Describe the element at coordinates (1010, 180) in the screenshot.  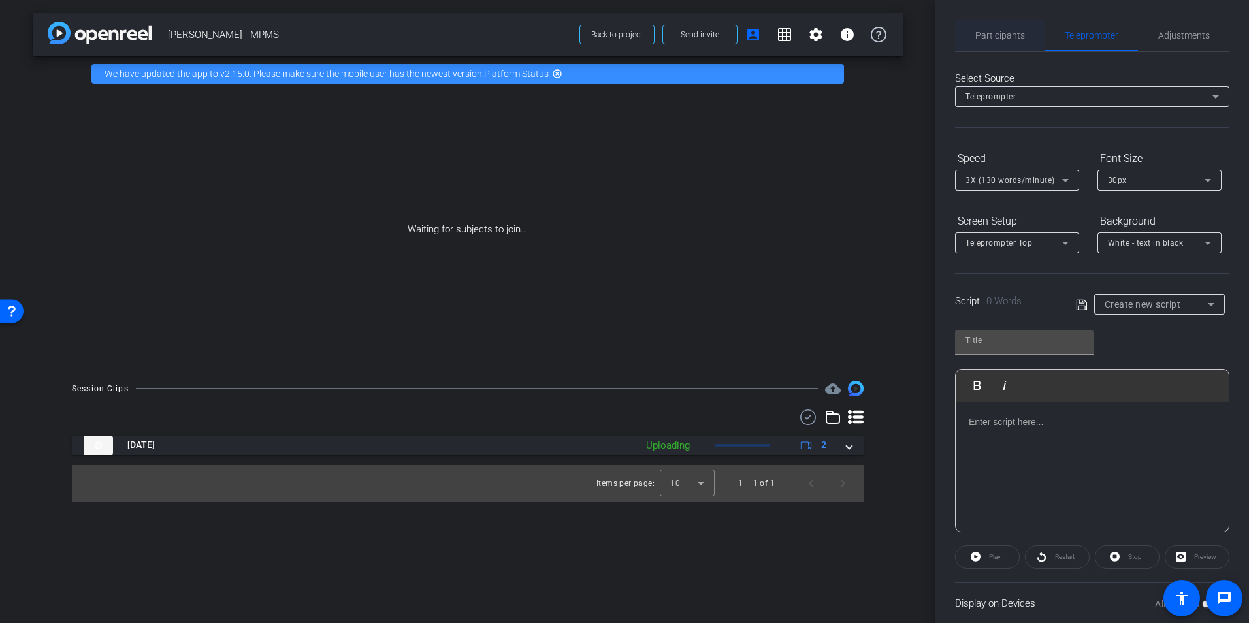
I see `span: 3X (130 words/minute)` at that location.